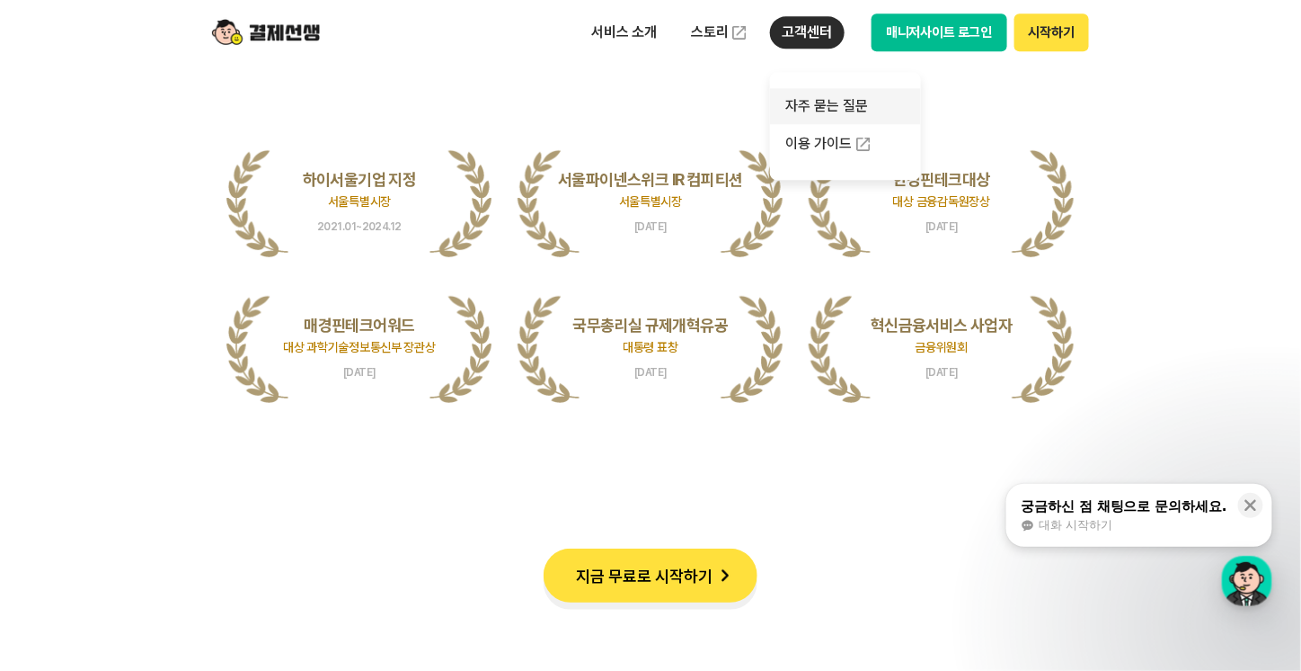 The width and height of the screenshot is (1301, 671). I want to click on a: 홈, so click(62, 501).